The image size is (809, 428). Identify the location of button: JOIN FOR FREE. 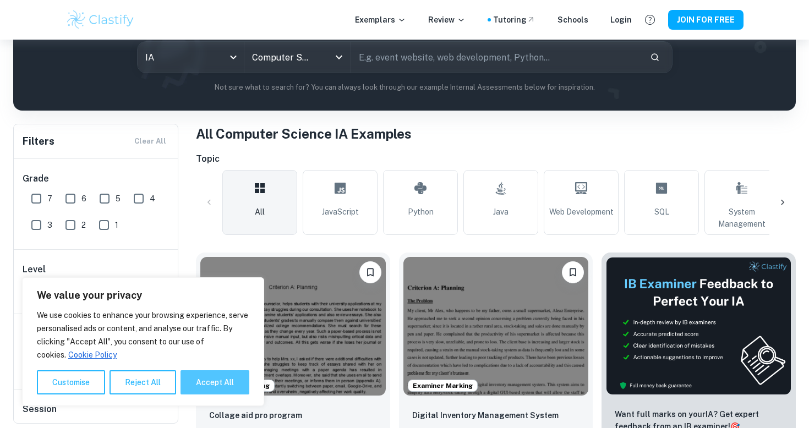
(705, 20).